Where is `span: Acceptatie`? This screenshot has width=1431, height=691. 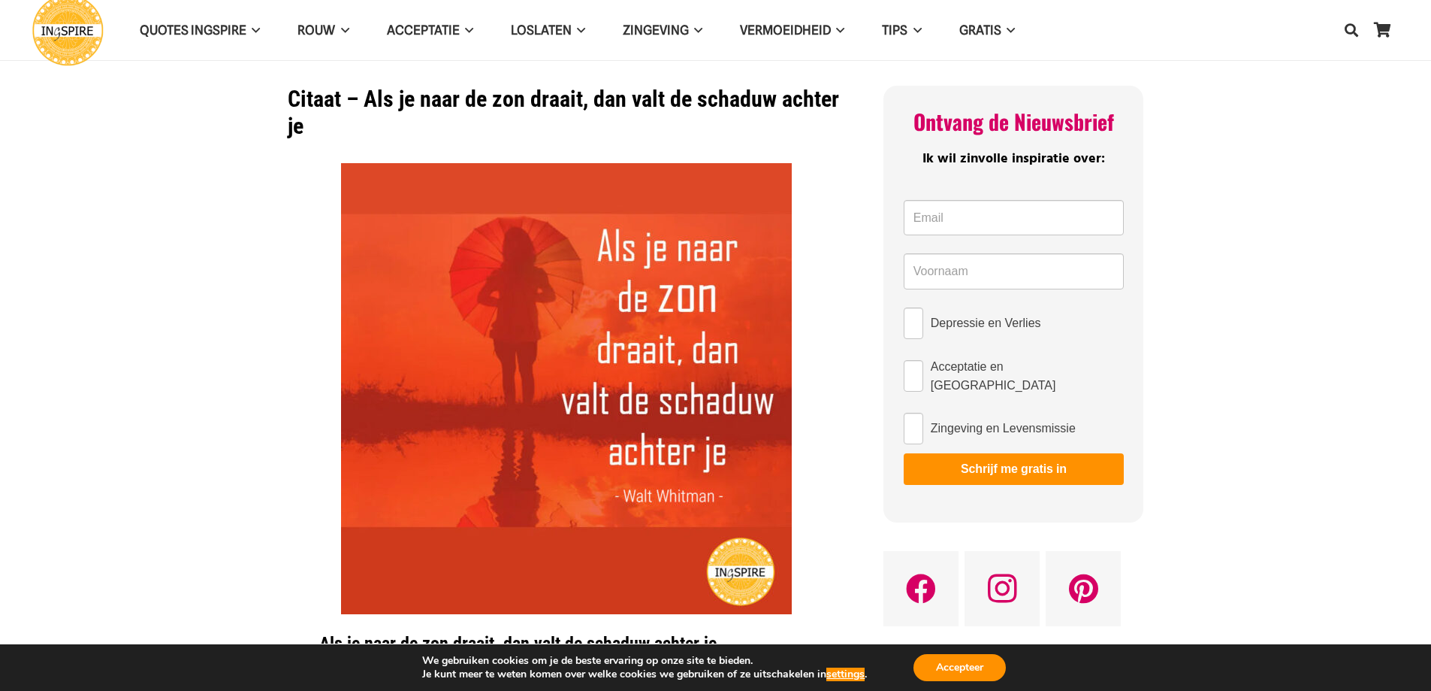 span: Acceptatie is located at coordinates (423, 30).